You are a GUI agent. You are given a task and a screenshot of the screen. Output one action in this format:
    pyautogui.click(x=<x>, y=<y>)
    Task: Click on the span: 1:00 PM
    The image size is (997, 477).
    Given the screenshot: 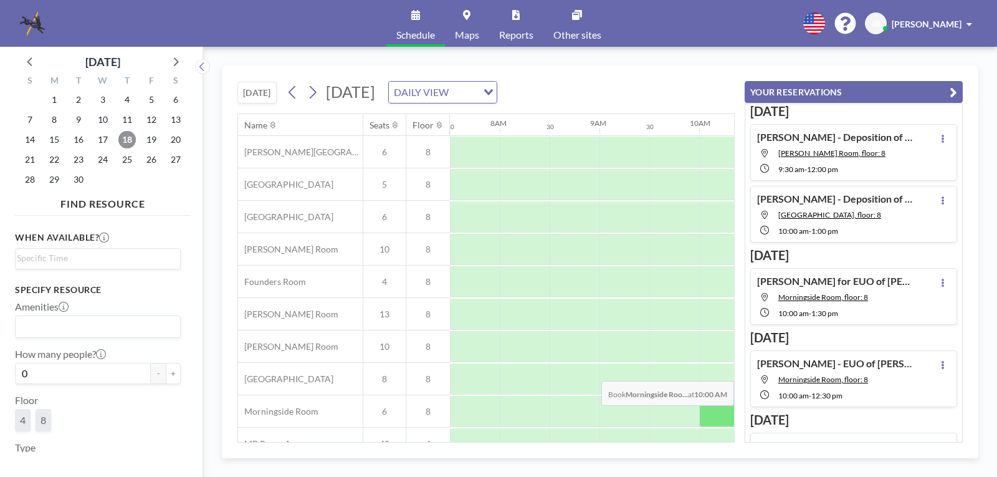 What is the action you would take?
    pyautogui.click(x=825, y=231)
    